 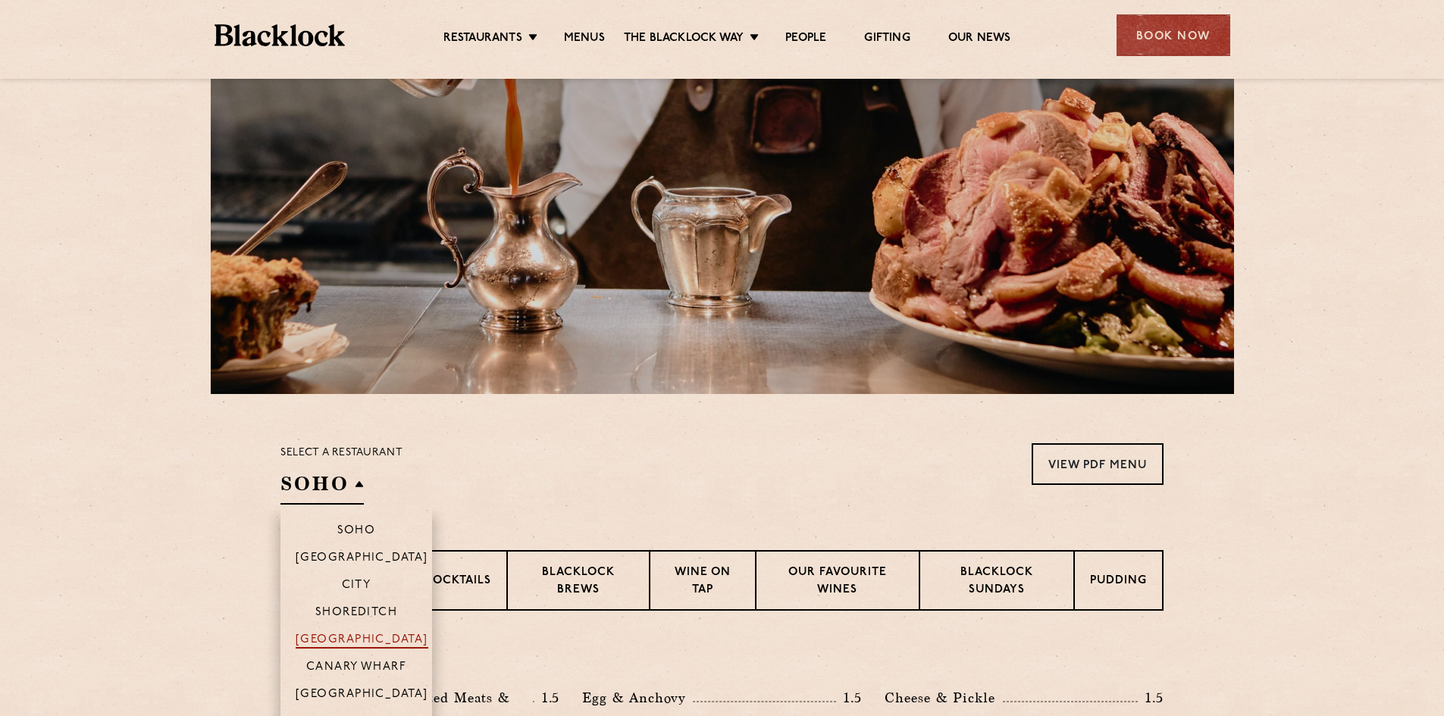 What do you see at coordinates (837, 582) in the screenshot?
I see `p: Our favourite wines` at bounding box center [837, 582].